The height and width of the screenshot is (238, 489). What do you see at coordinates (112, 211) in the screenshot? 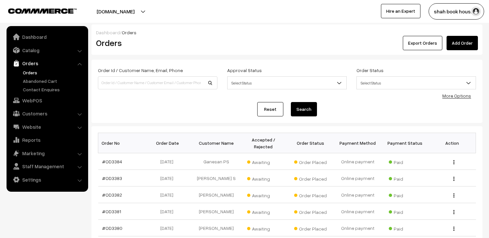
I see `a: #OD3381` at bounding box center [112, 211].